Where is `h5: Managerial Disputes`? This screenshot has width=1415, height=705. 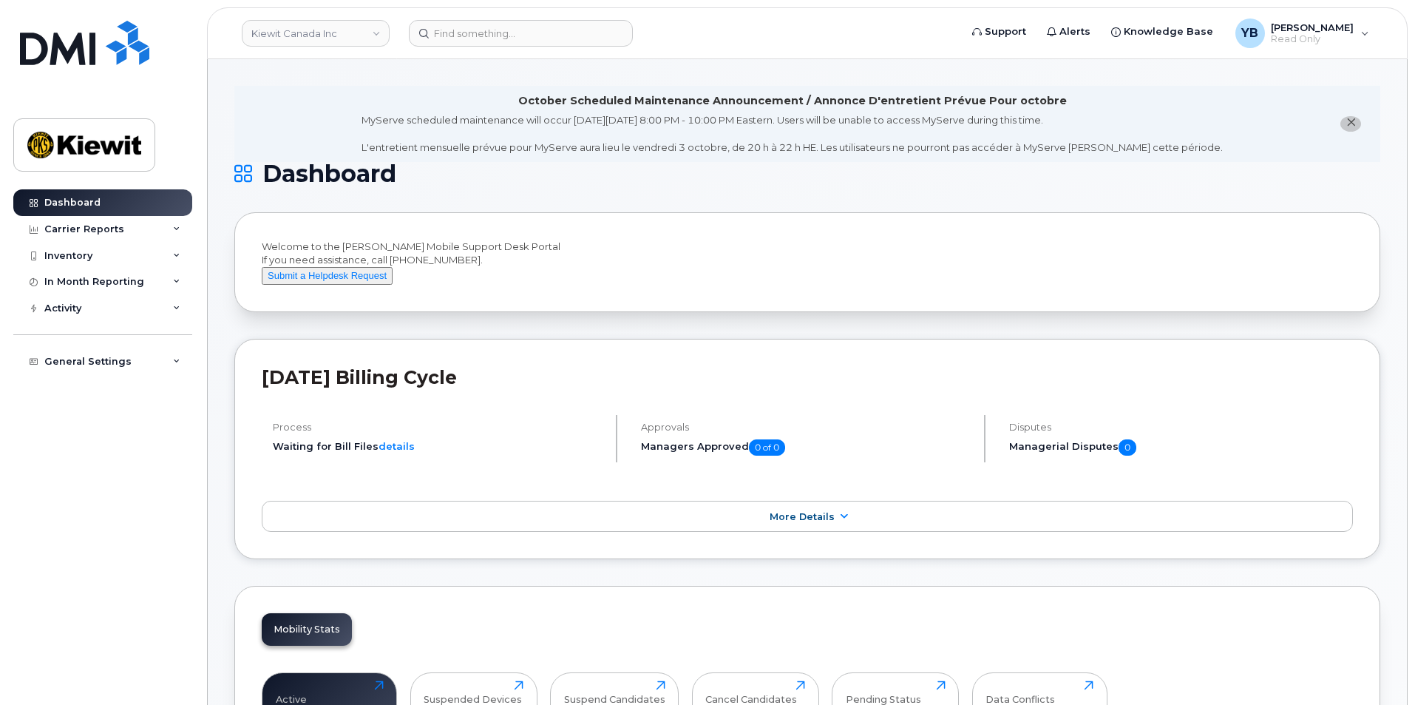 h5: Managerial Disputes is located at coordinates (1181, 447).